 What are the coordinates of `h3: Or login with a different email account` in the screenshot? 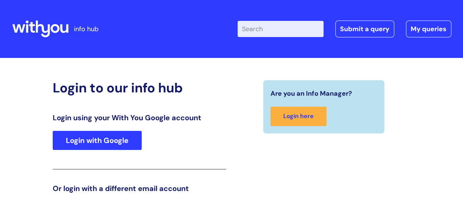 It's located at (140, 188).